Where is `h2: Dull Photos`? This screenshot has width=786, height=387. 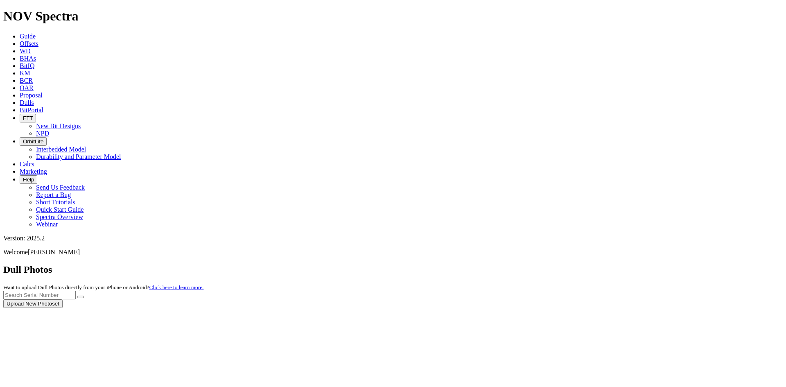 h2: Dull Photos is located at coordinates (393, 269).